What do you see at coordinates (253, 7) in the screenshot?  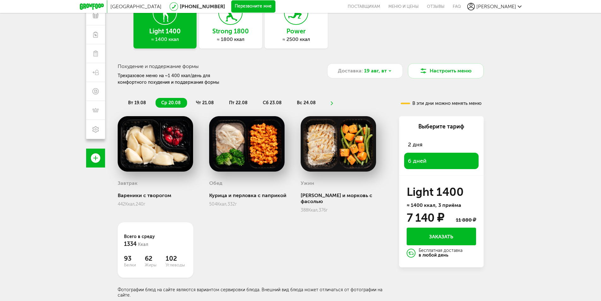 I see `button: Перезвоните мне` at bounding box center [253, 7].